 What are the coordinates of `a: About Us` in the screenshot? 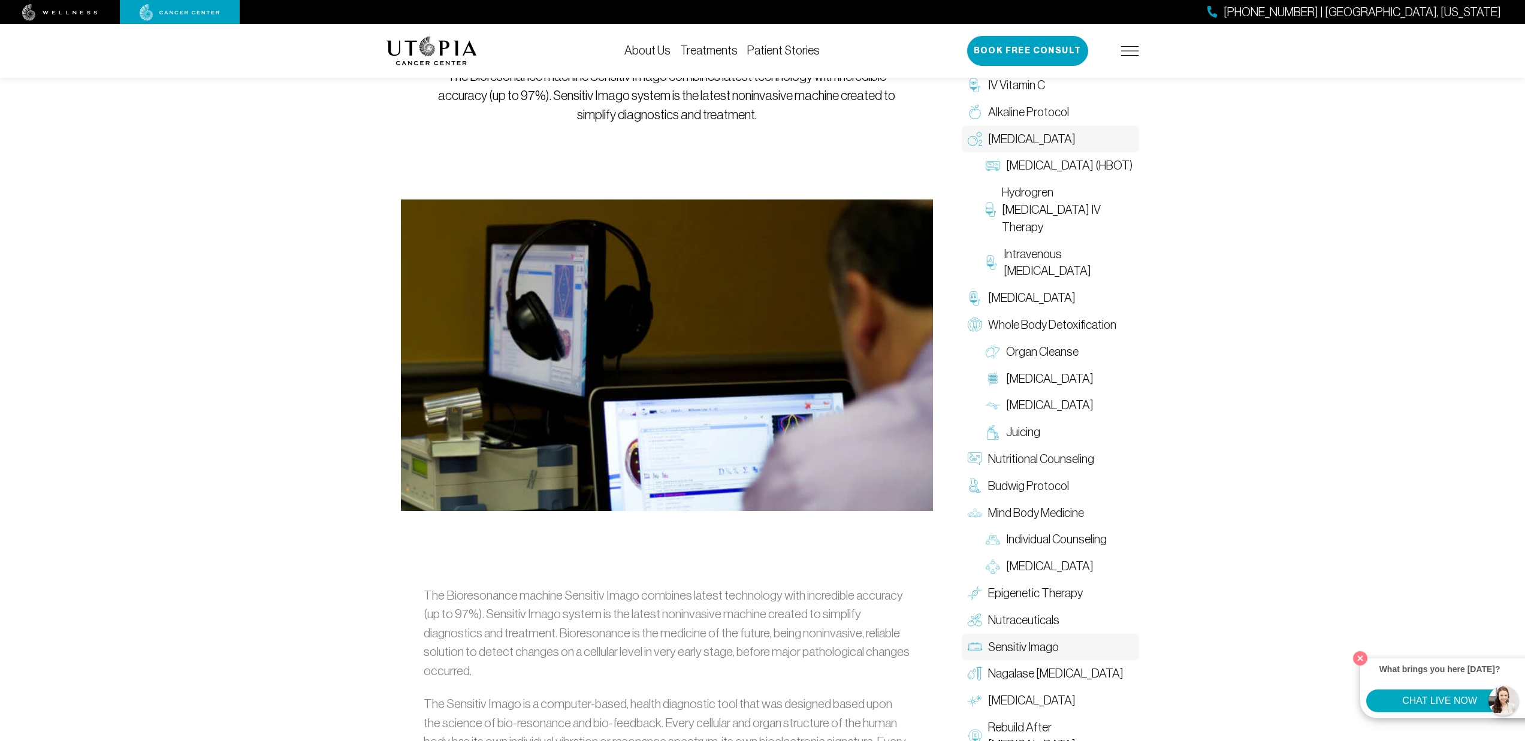 It's located at (647, 50).